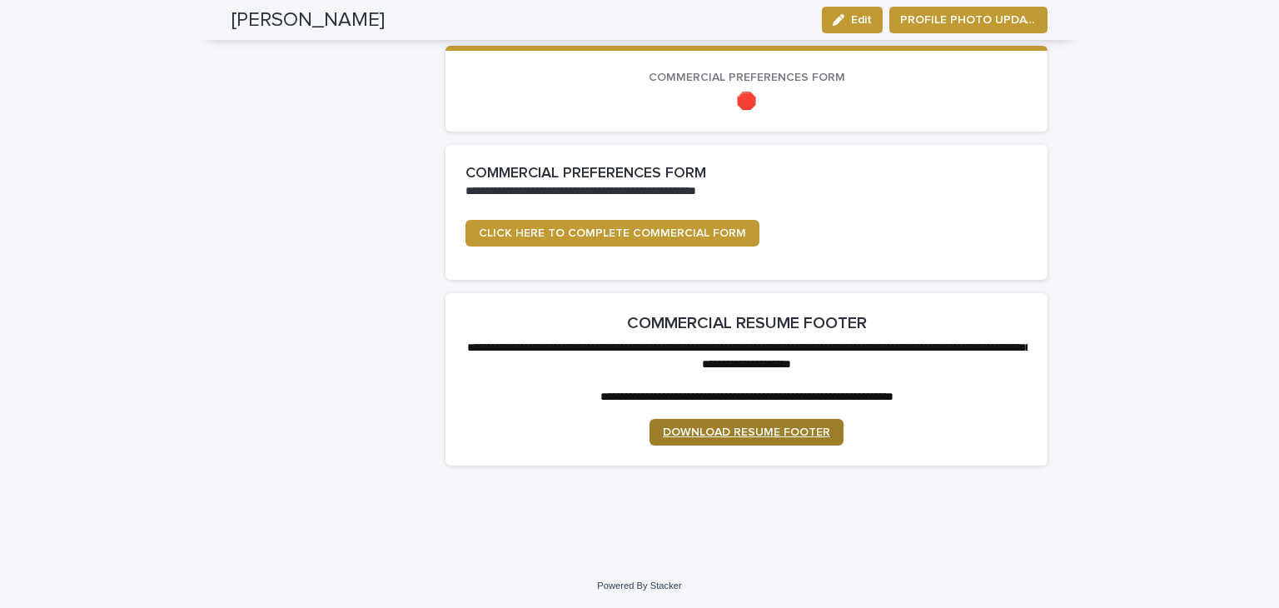 Image resolution: width=1279 pixels, height=608 pixels. What do you see at coordinates (969, 20) in the screenshot?
I see `button: PROFILE PHOTO UPDATE` at bounding box center [969, 20].